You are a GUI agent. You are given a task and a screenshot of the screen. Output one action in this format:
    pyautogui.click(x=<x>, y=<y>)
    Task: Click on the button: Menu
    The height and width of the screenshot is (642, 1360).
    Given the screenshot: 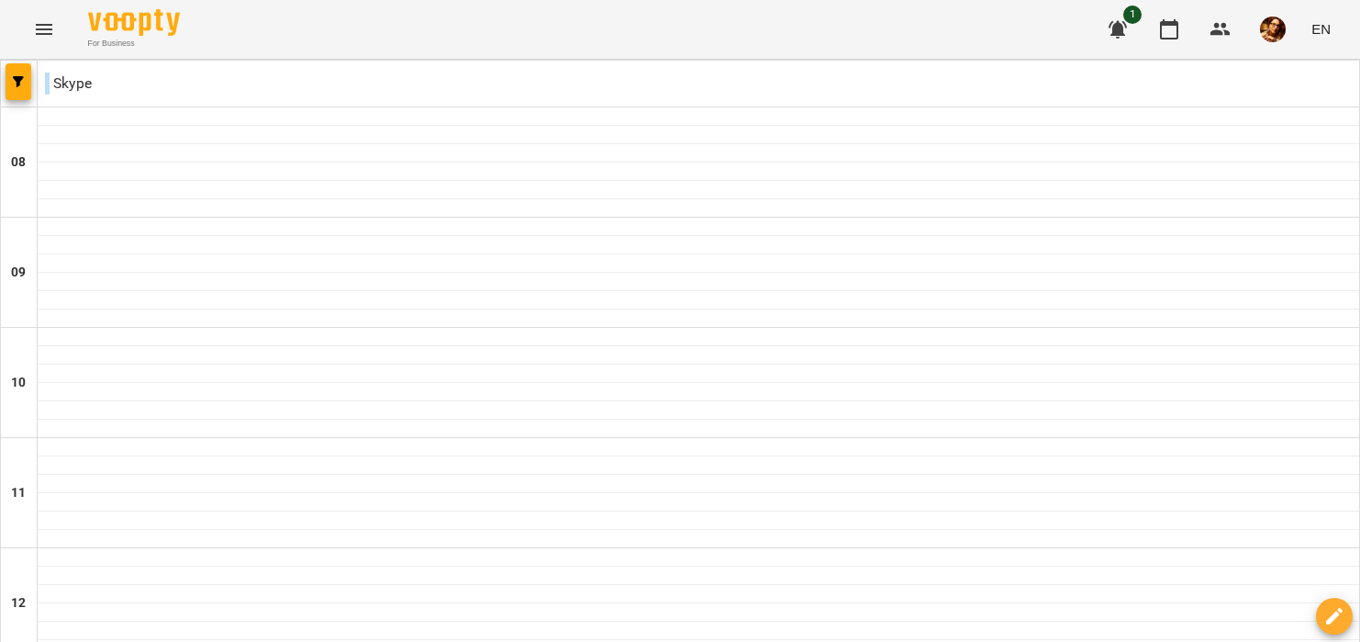 What is the action you would take?
    pyautogui.click(x=44, y=29)
    